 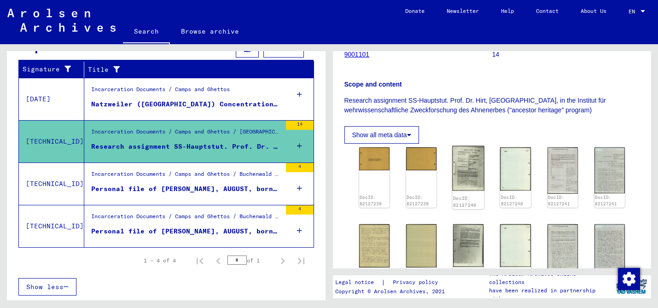 I want to click on button: Last page, so click(x=301, y=261).